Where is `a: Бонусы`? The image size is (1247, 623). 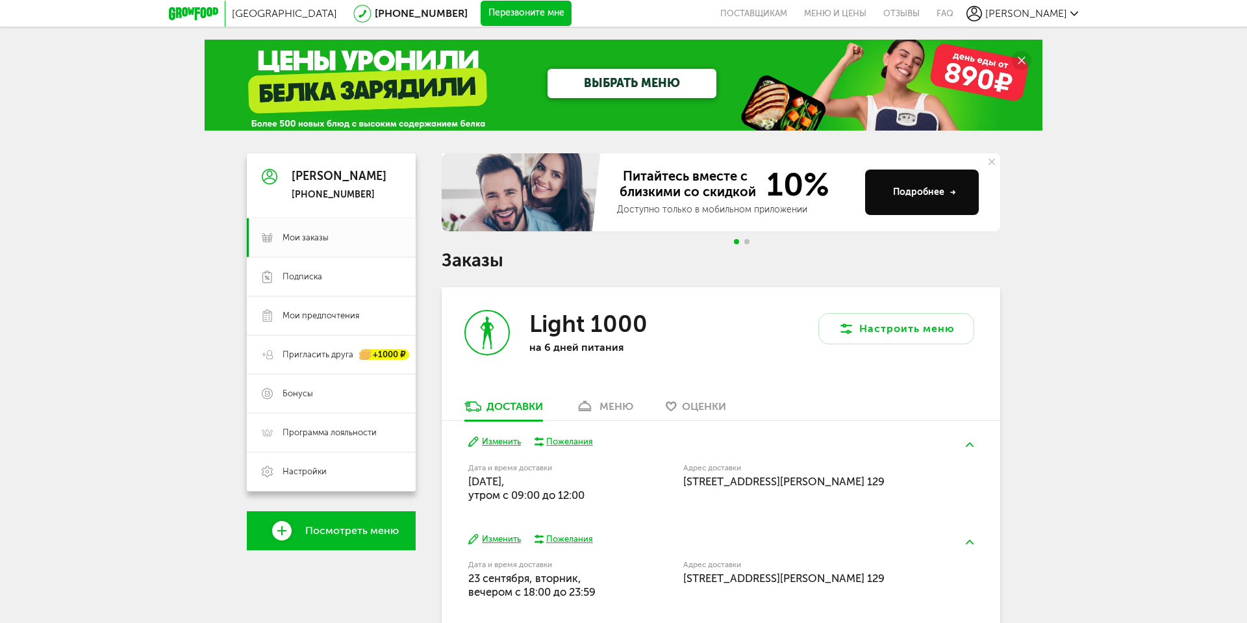
a: Бонусы is located at coordinates (331, 394).